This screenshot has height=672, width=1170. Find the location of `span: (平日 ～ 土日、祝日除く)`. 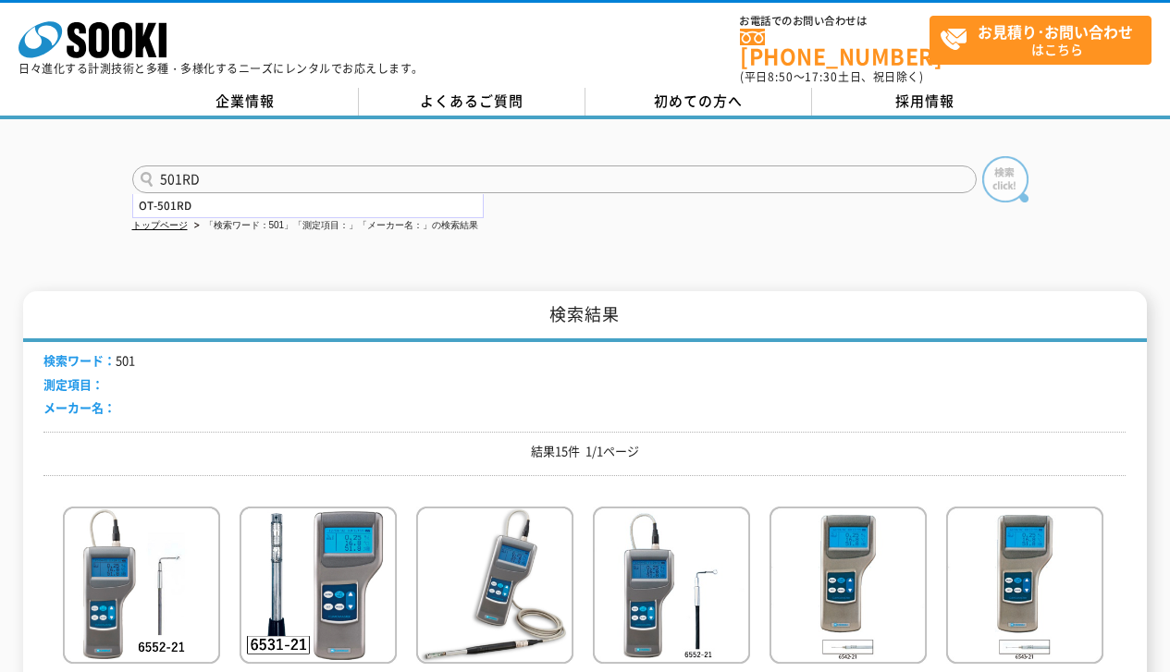

span: (平日 ～ 土日、祝日除く) is located at coordinates (831, 77).